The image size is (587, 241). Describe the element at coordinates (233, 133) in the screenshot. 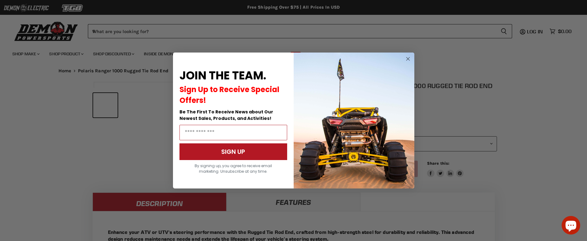

I see `input: Email Address` at that location.